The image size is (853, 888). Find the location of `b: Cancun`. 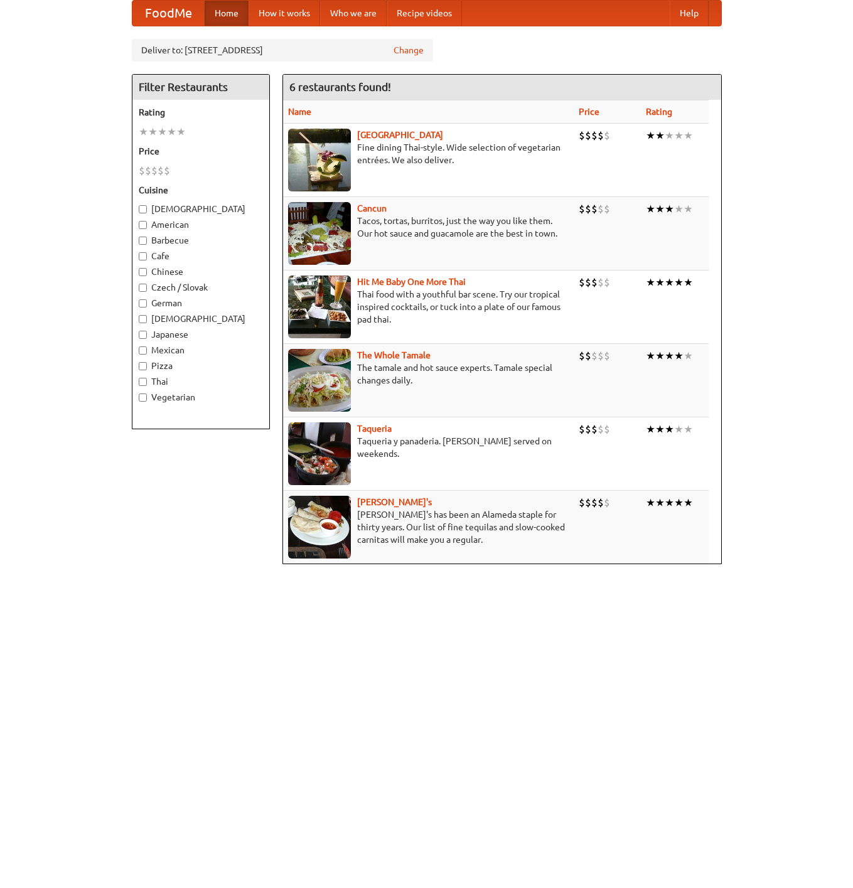

b: Cancun is located at coordinates (371, 208).